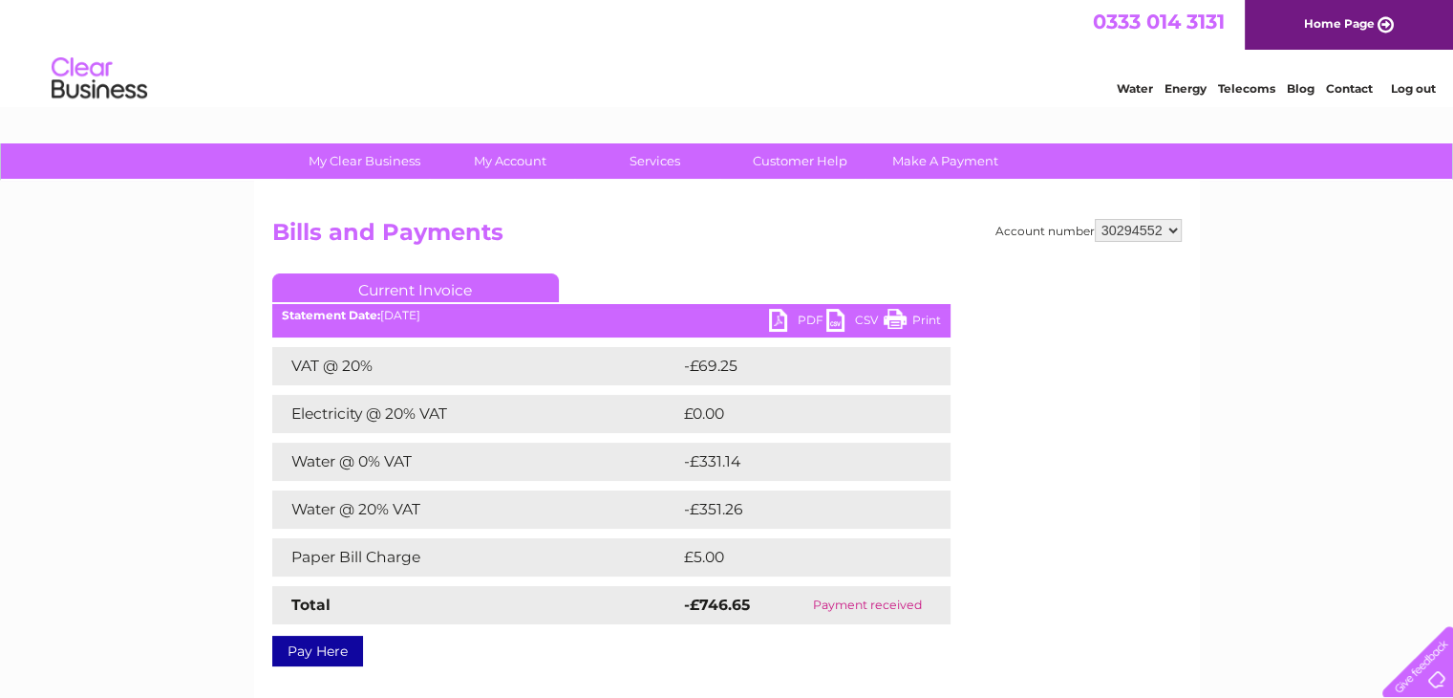  Describe the element at coordinates (1349, 88) in the screenshot. I see `a: Contact` at that location.